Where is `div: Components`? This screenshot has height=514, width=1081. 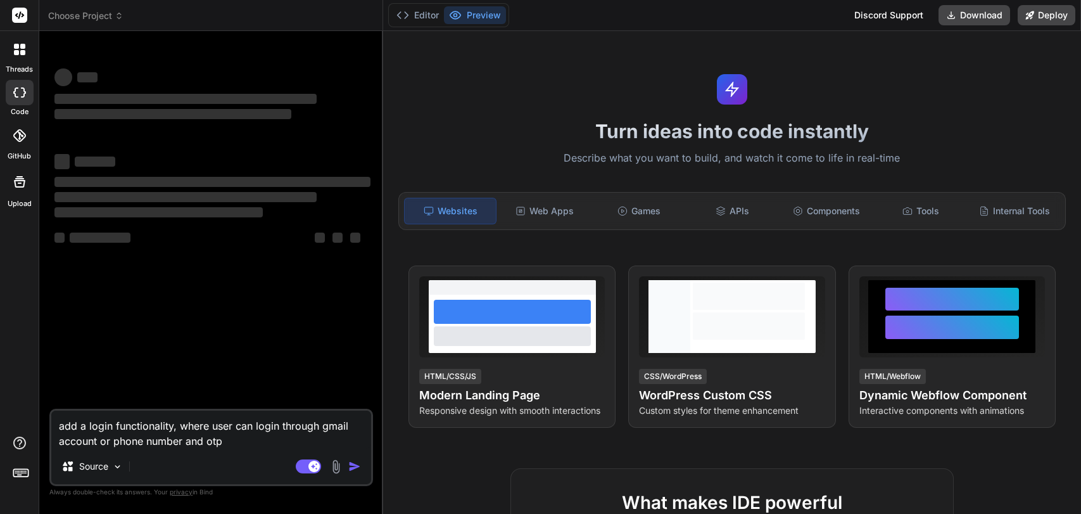 div: Components is located at coordinates (826, 211).